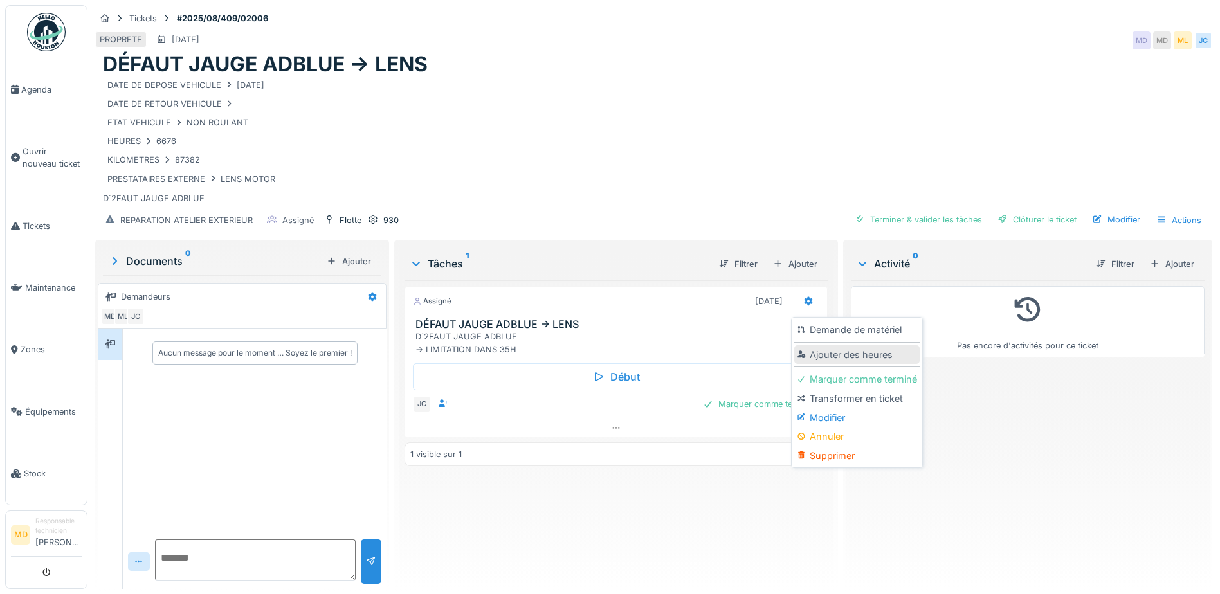 The width and height of the screenshot is (1220, 594). I want to click on div: Aucun message pour le moment … Soyez le premier !, so click(255, 353).